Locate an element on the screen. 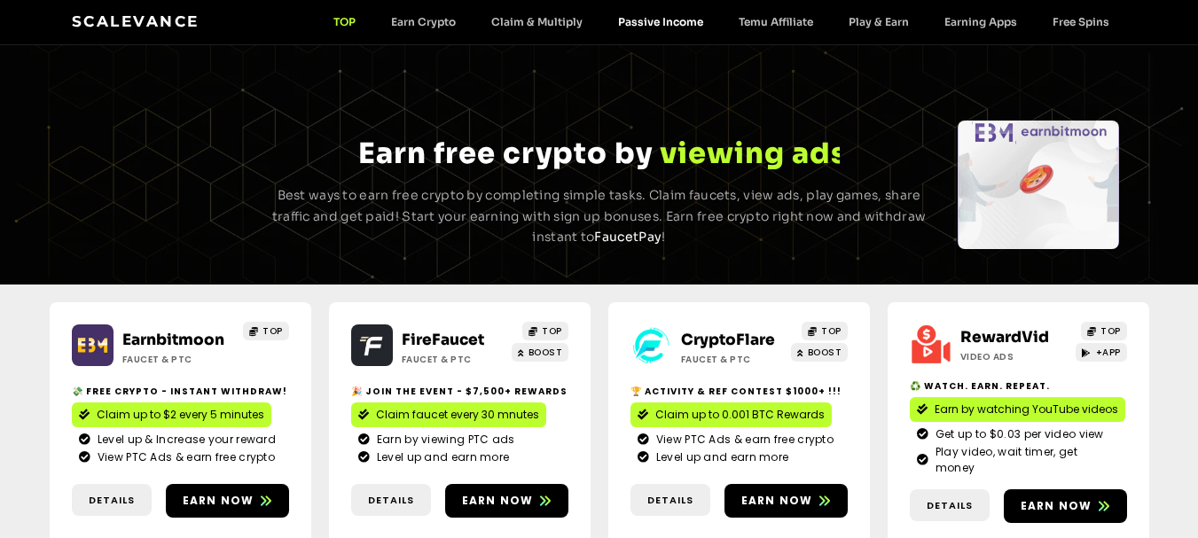  span: Play video, wait timer, get money is located at coordinates (1025, 460).